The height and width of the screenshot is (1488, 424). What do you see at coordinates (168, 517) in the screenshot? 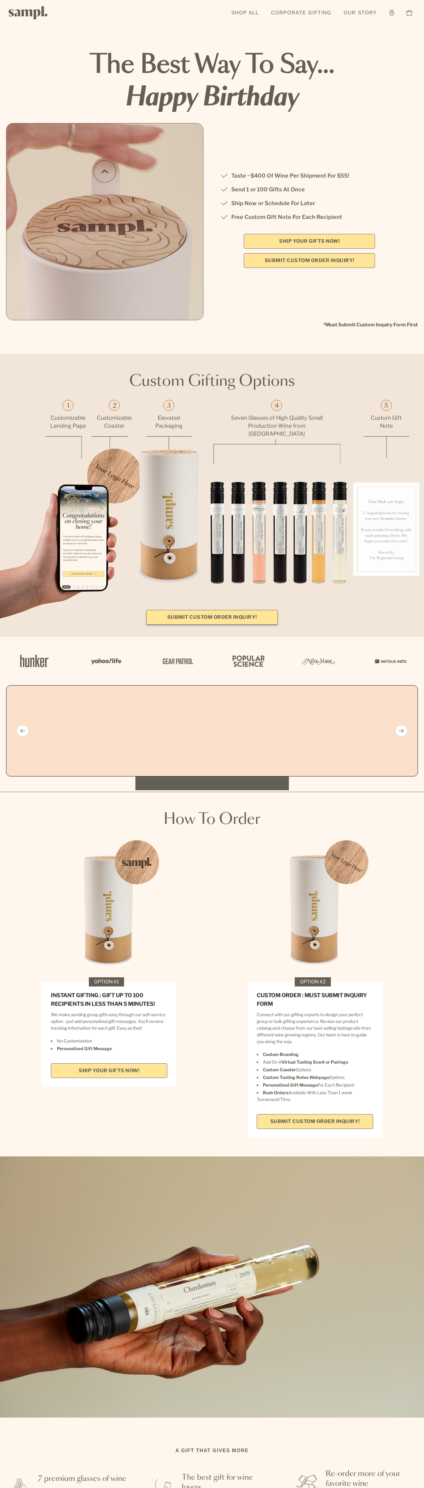
I see `img: gift_fea3_x1500.png` at bounding box center [168, 517].